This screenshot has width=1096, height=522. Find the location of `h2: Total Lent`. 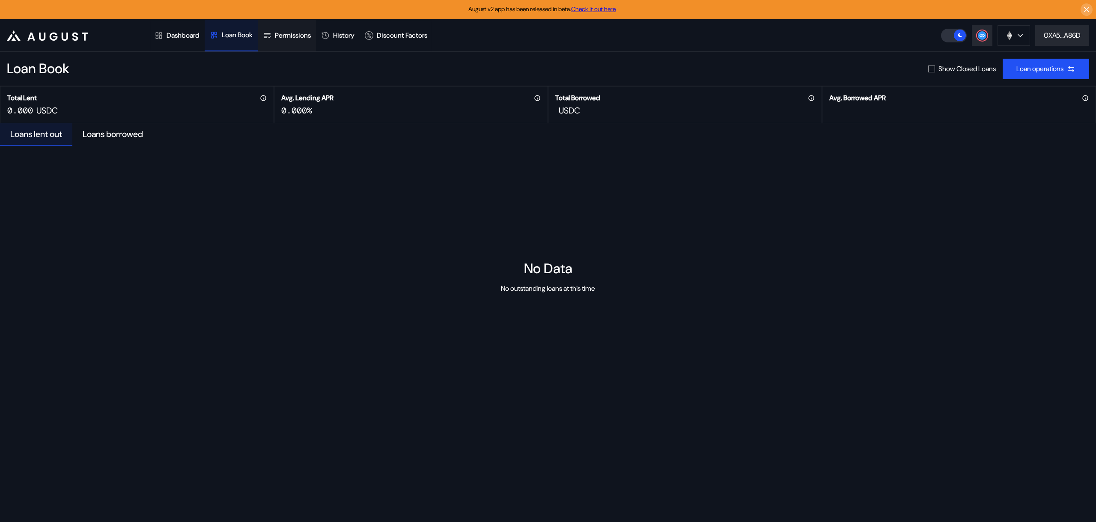

h2: Total Lent is located at coordinates (22, 98).